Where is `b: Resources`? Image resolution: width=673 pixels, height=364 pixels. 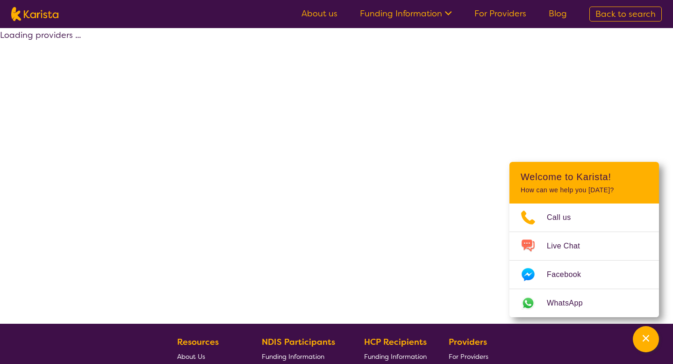 b: Resources is located at coordinates (198, 342).